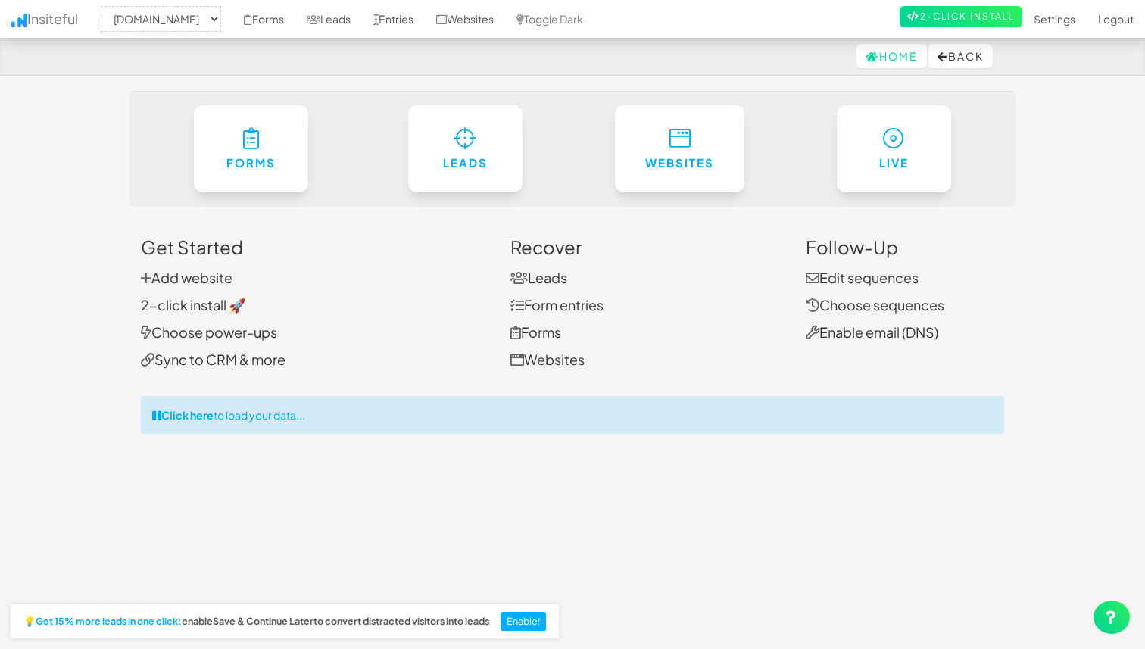 Image resolution: width=1145 pixels, height=649 pixels. I want to click on strong: Click here, so click(187, 415).